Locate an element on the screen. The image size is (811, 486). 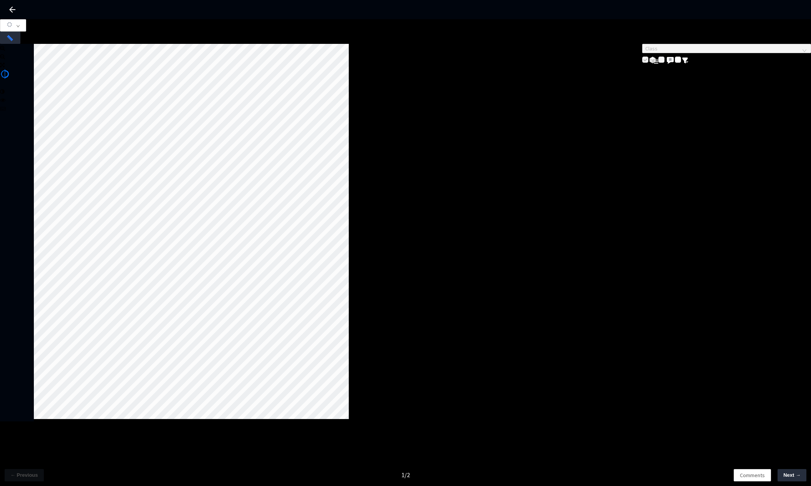
img: svg+xml;base64,PHN2ZyB3aWR0aD0iMjMiIGhlaWdodD0iMTkiIHZpZXdCb3g9IjAgMCAyMyAxOSIgZmlsbD0ibm9uZSIgeG... is located at coordinates (654, 60).